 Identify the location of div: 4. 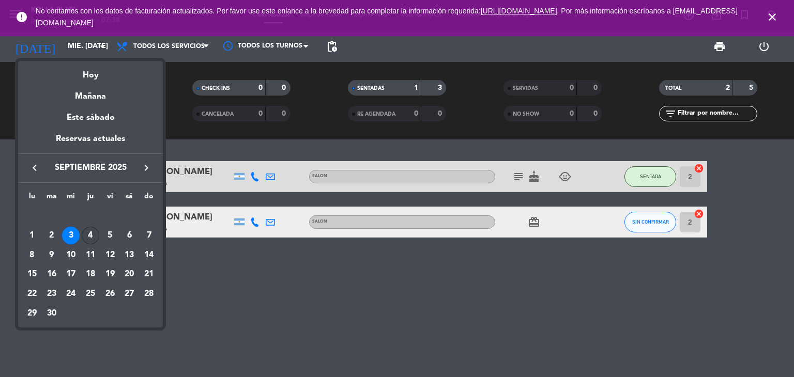
(90, 236).